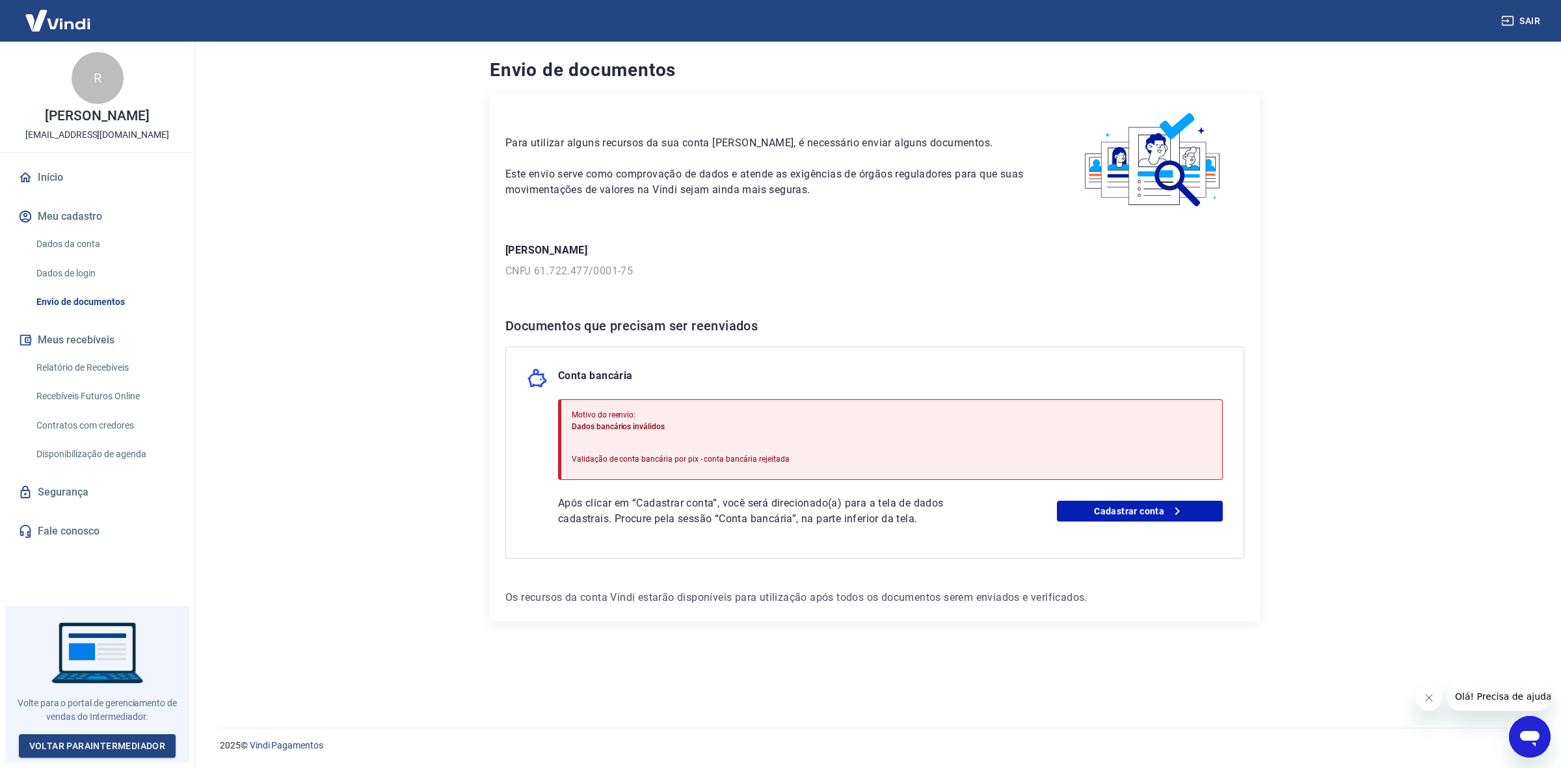  I want to click on button: Sair, so click(1522, 21).